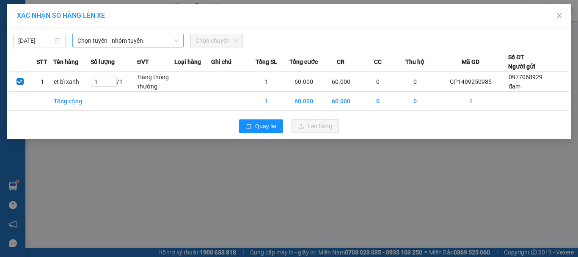  I want to click on div: Số ĐT Người gửi, so click(521, 62).